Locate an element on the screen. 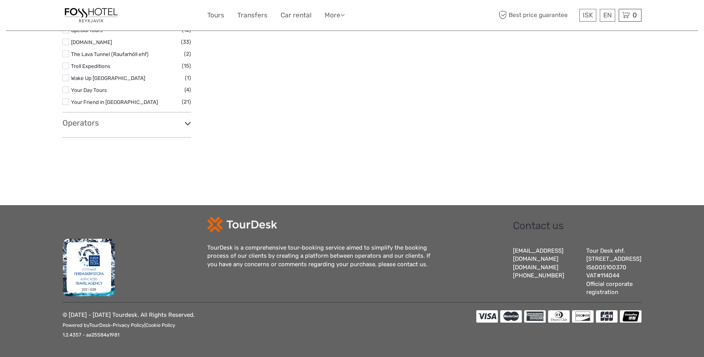 The height and width of the screenshot is (357, 704). a: Privacy Policy is located at coordinates (129, 325).